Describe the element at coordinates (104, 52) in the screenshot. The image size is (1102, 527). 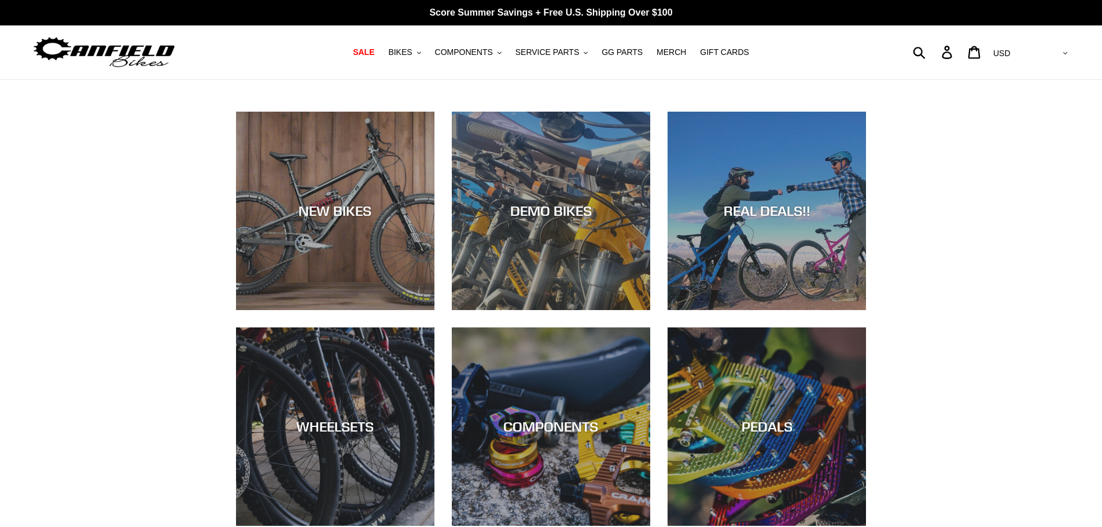
I see `img: Canfield Bikes` at that location.